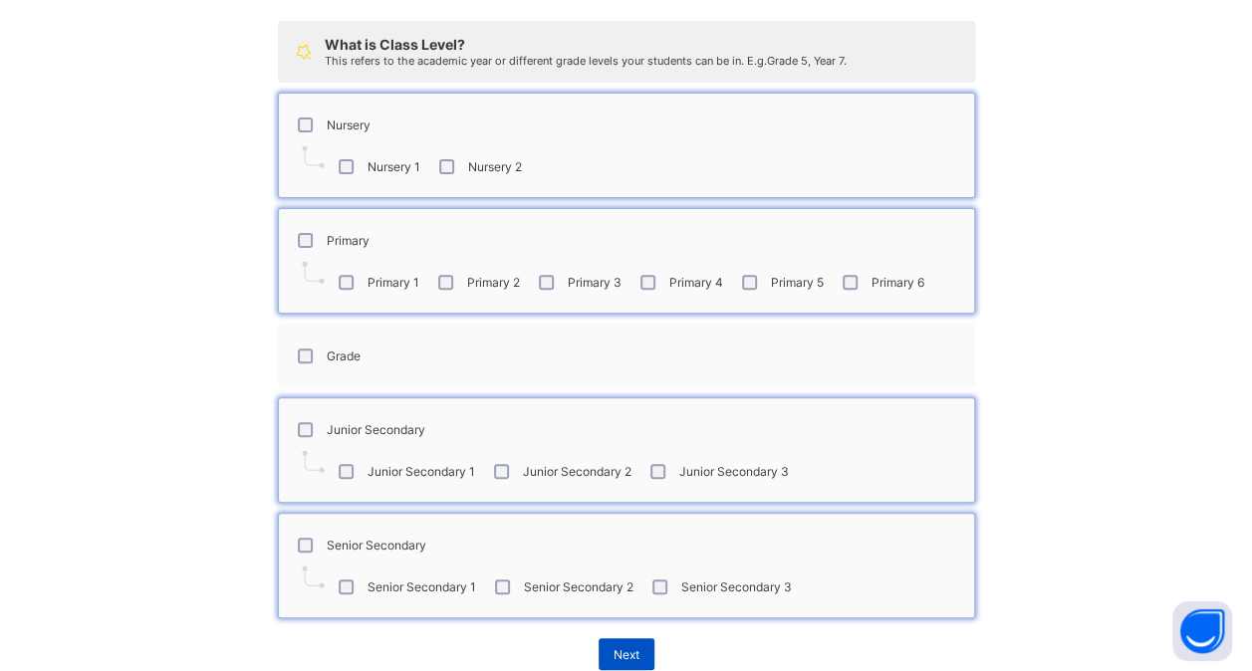 The height and width of the screenshot is (671, 1252). What do you see at coordinates (577, 471) in the screenshot?
I see `label: Junior Secondary 2` at bounding box center [577, 471].